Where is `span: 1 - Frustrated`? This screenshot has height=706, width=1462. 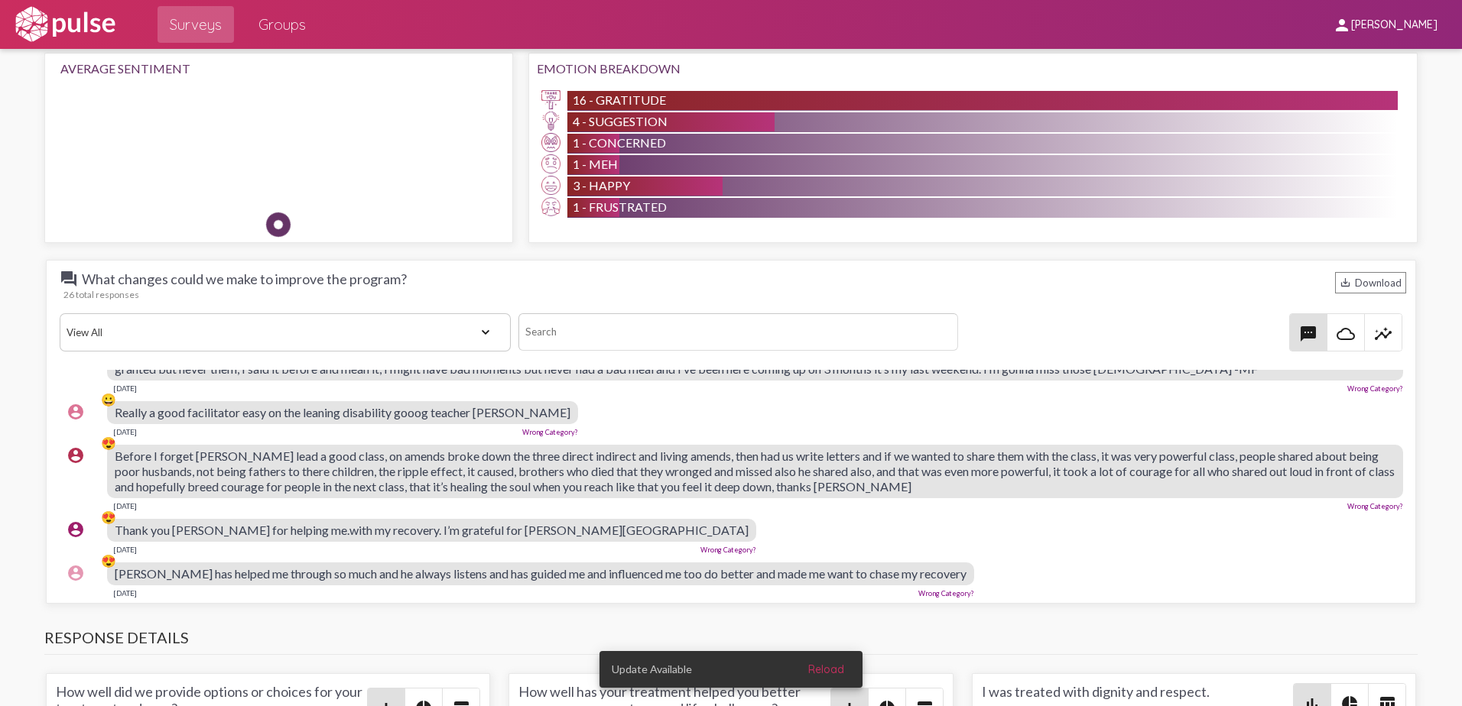
span: 1 - Frustrated is located at coordinates (619, 206).